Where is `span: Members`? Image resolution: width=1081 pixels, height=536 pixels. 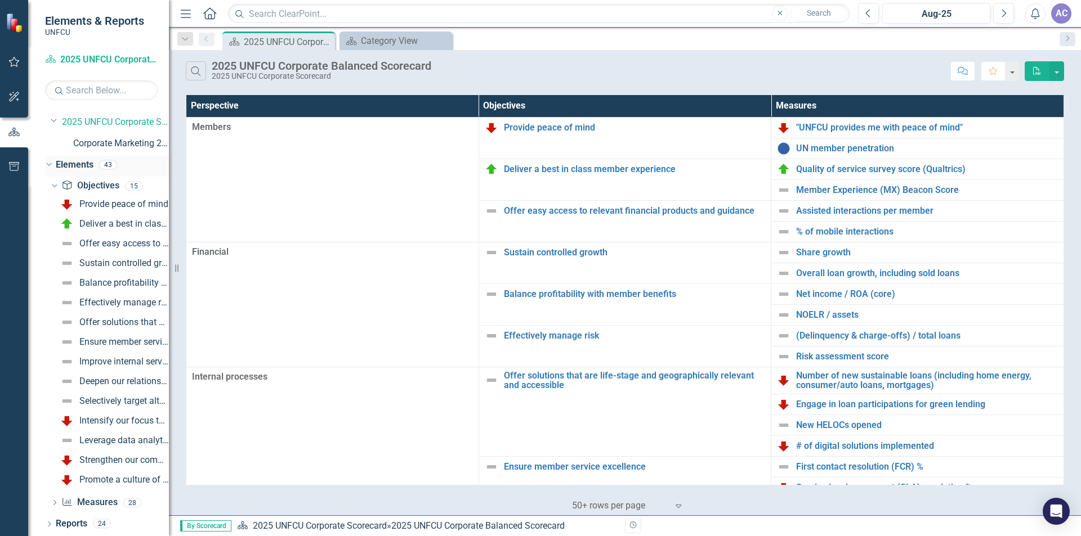
span: Members is located at coordinates (332, 127).